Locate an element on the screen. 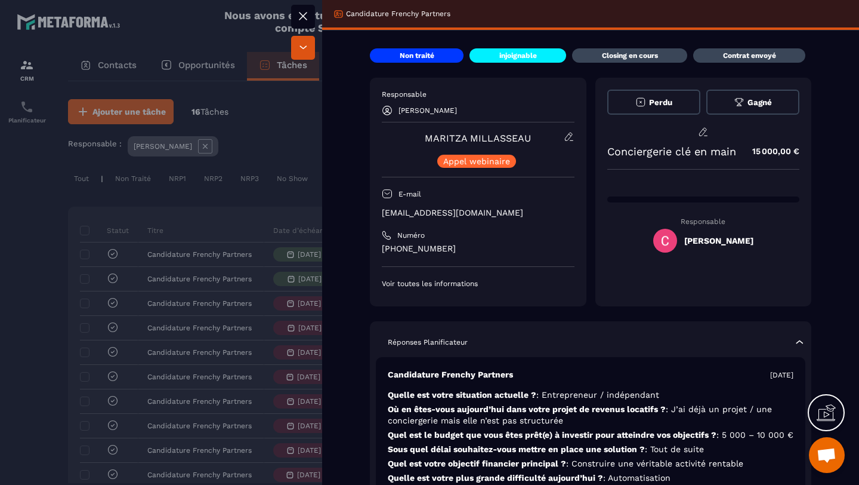  p: Appel webinaire is located at coordinates (477, 161).